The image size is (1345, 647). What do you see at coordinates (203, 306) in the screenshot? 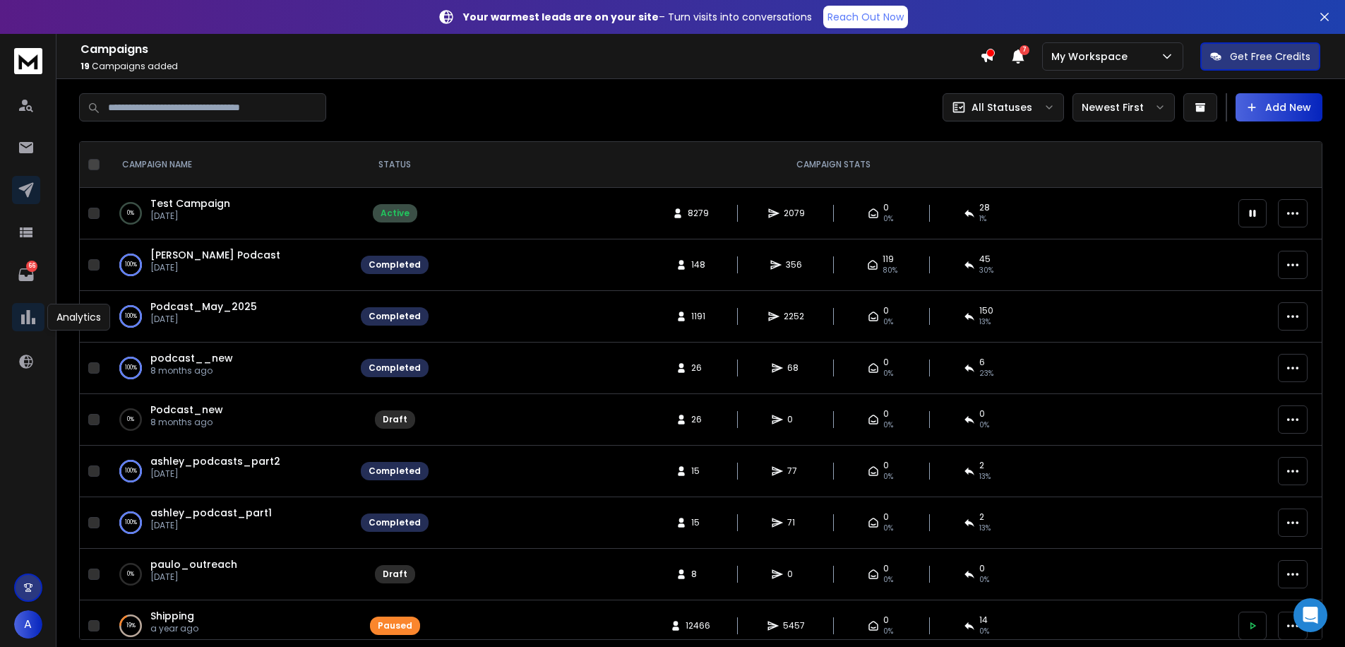
I see `span: Podcast_May_2025` at bounding box center [203, 306].